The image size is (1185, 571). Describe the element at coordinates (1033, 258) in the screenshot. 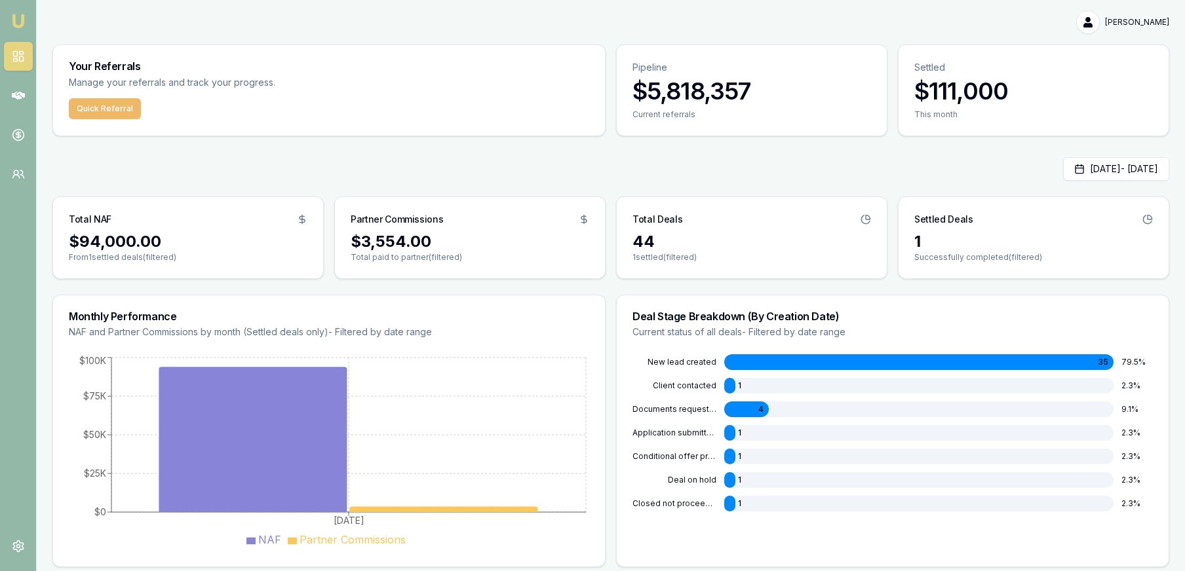

I see `p: Successfully completed (filtered)` at that location.